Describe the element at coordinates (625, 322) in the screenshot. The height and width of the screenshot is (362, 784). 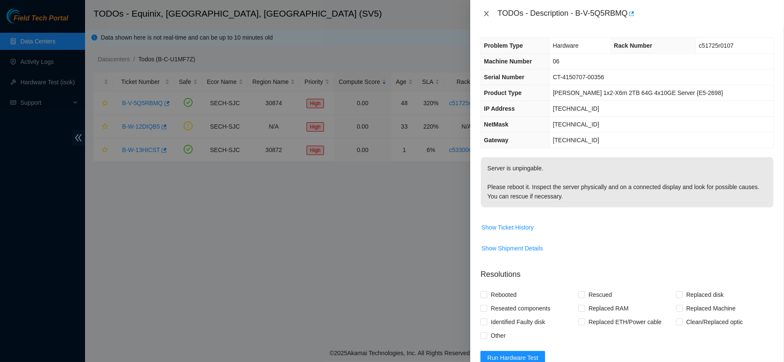
I see `span: Replaced ETH/Power cable` at that location.